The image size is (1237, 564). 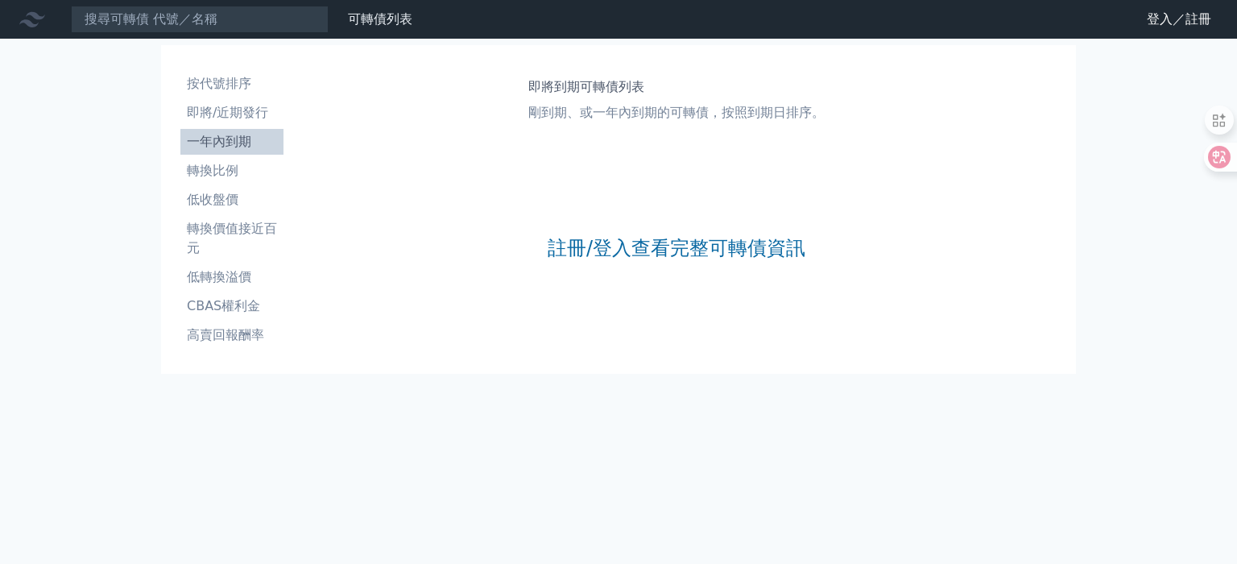 What do you see at coordinates (232, 113) in the screenshot?
I see `a: 即將/近期發行` at bounding box center [232, 113].